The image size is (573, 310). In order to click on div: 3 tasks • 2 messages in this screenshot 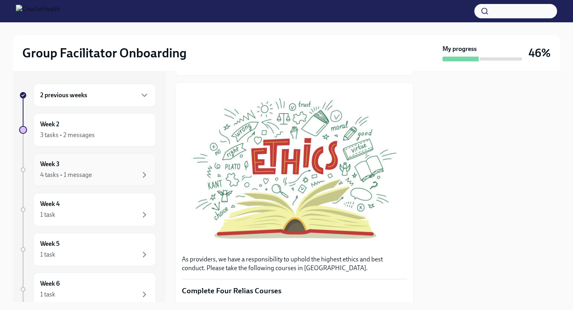, I will do `click(67, 135)`.